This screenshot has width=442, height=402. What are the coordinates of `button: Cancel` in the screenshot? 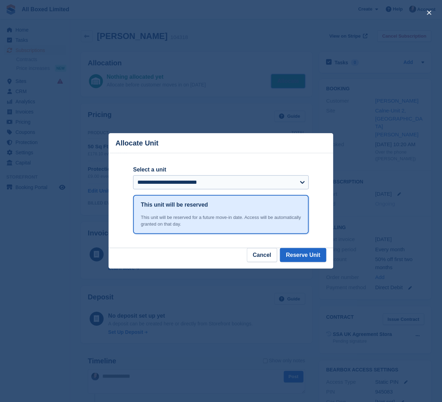 It's located at (262, 255).